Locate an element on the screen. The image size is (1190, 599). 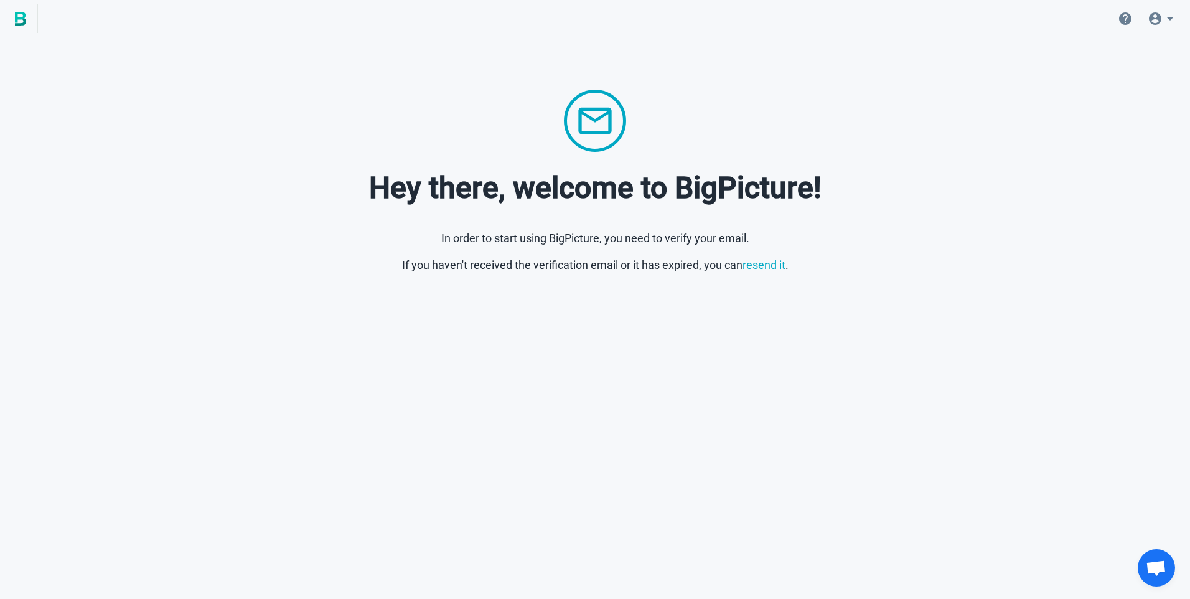
img: BigPicture.io is located at coordinates (21, 19).